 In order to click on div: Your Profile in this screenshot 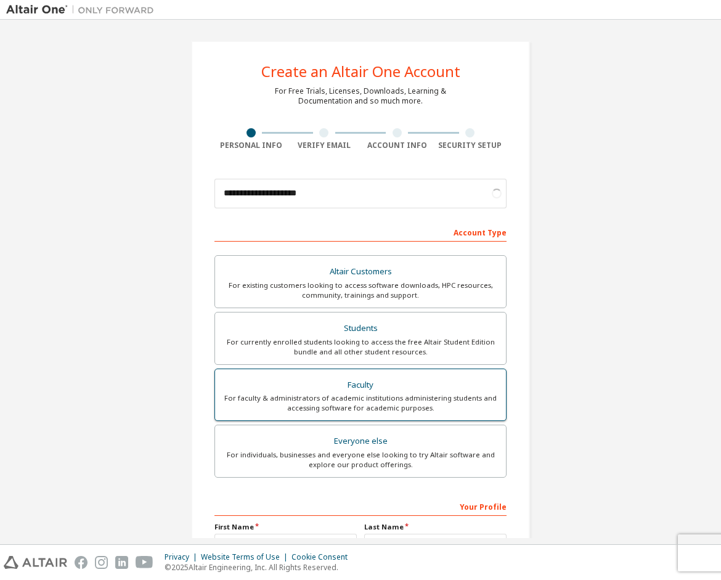, I will do `click(360, 506)`.